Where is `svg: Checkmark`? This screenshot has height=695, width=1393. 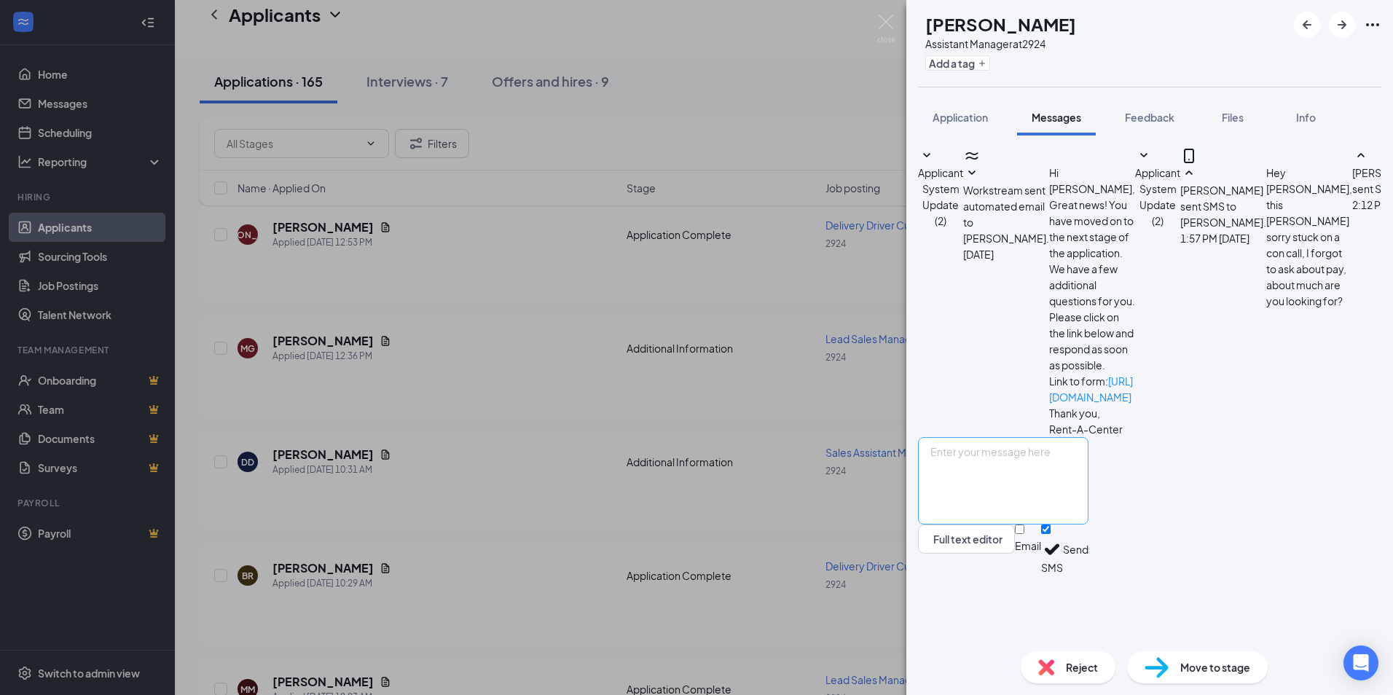
svg: Checkmark is located at coordinates (1052, 549).